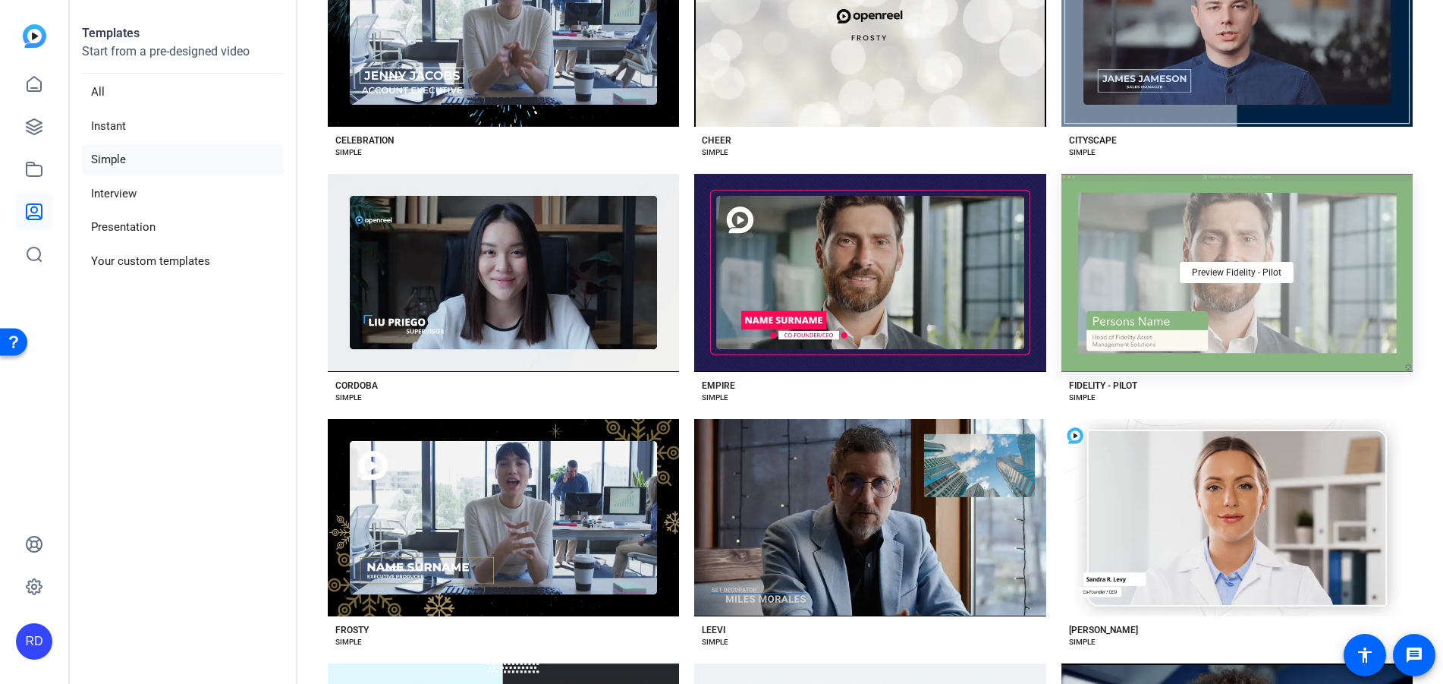 The image size is (1443, 684). I want to click on div: CELEBRATION, so click(364, 140).